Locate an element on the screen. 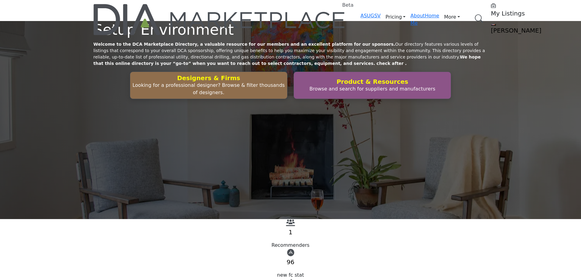 The image size is (581, 280). a: Home is located at coordinates (432, 16).